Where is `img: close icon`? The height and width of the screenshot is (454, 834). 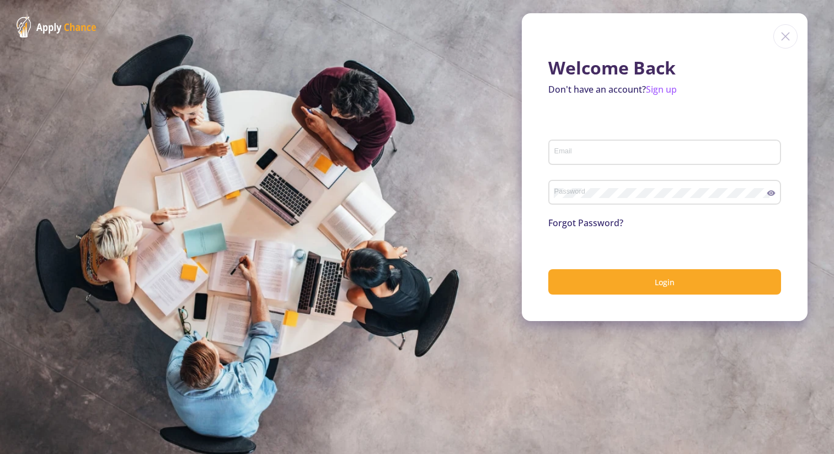
img: close icon is located at coordinates (786, 36).